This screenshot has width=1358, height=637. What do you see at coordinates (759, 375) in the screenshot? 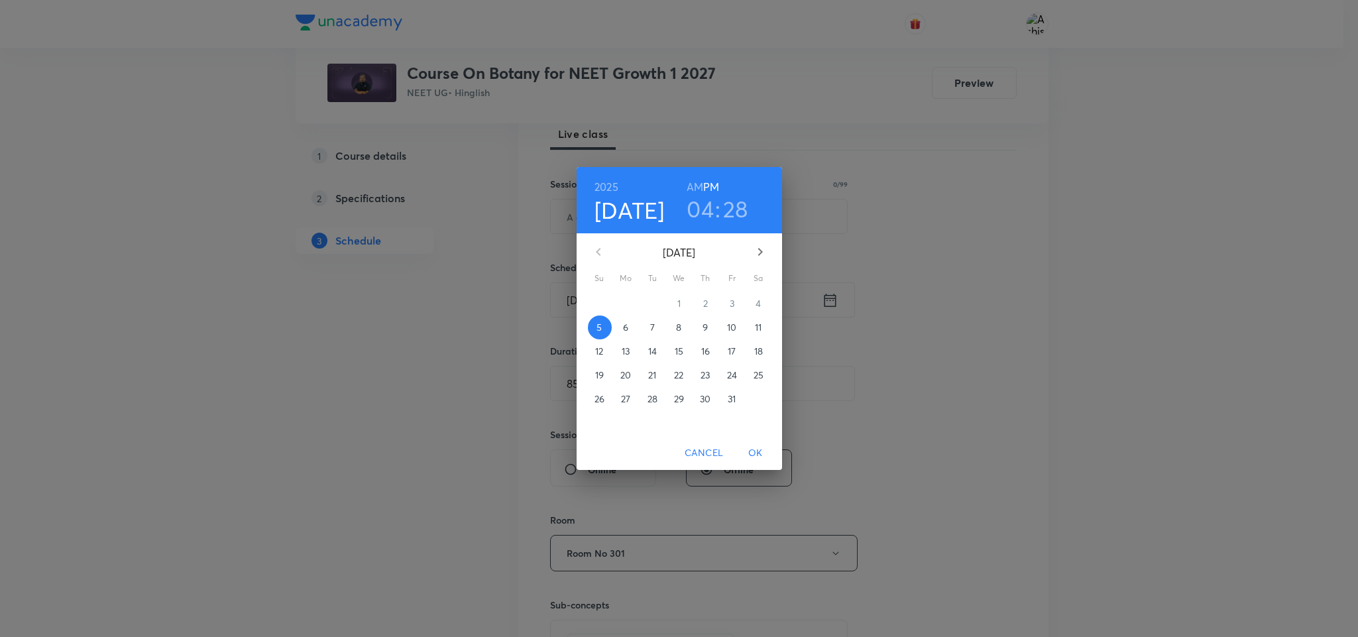
I see `button: 25` at bounding box center [759, 375].